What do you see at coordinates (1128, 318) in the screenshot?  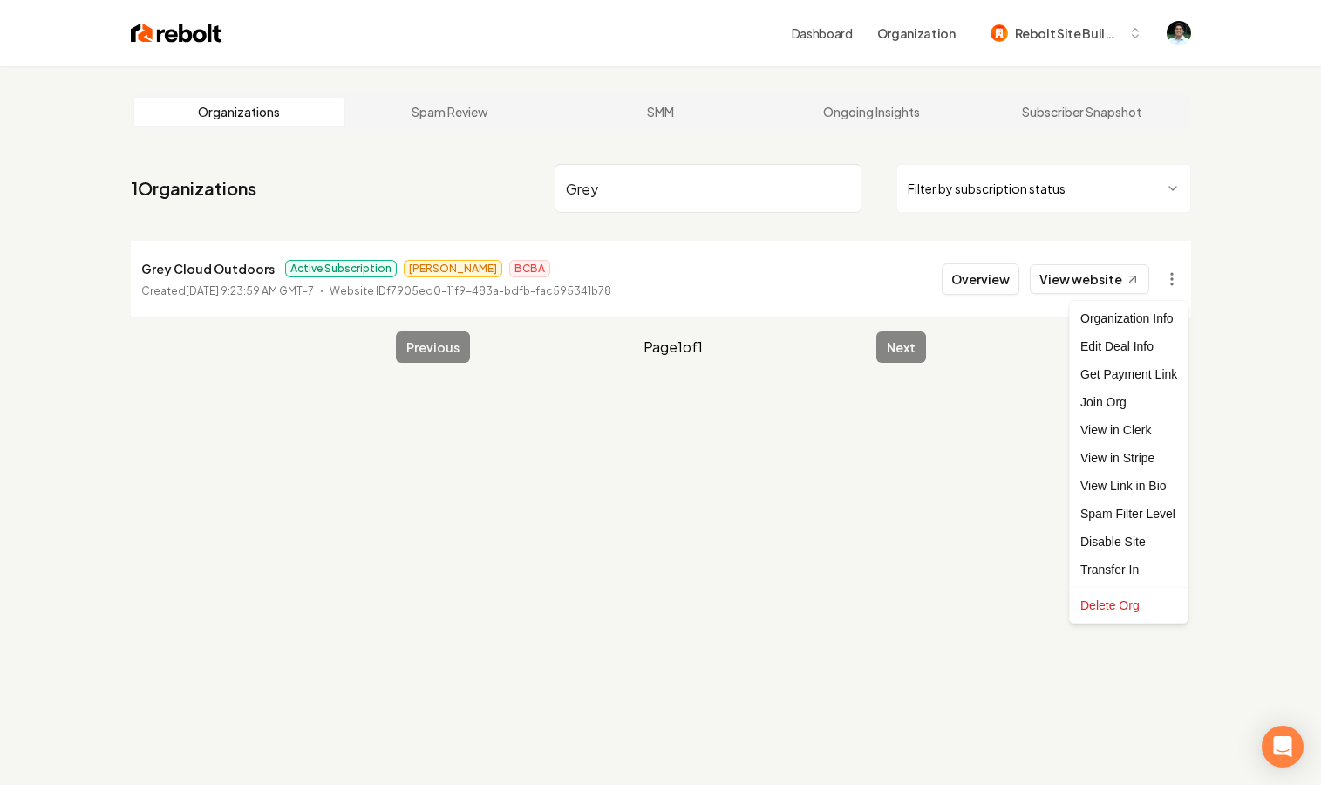 I see `div: Organization Info` at bounding box center [1128, 318].